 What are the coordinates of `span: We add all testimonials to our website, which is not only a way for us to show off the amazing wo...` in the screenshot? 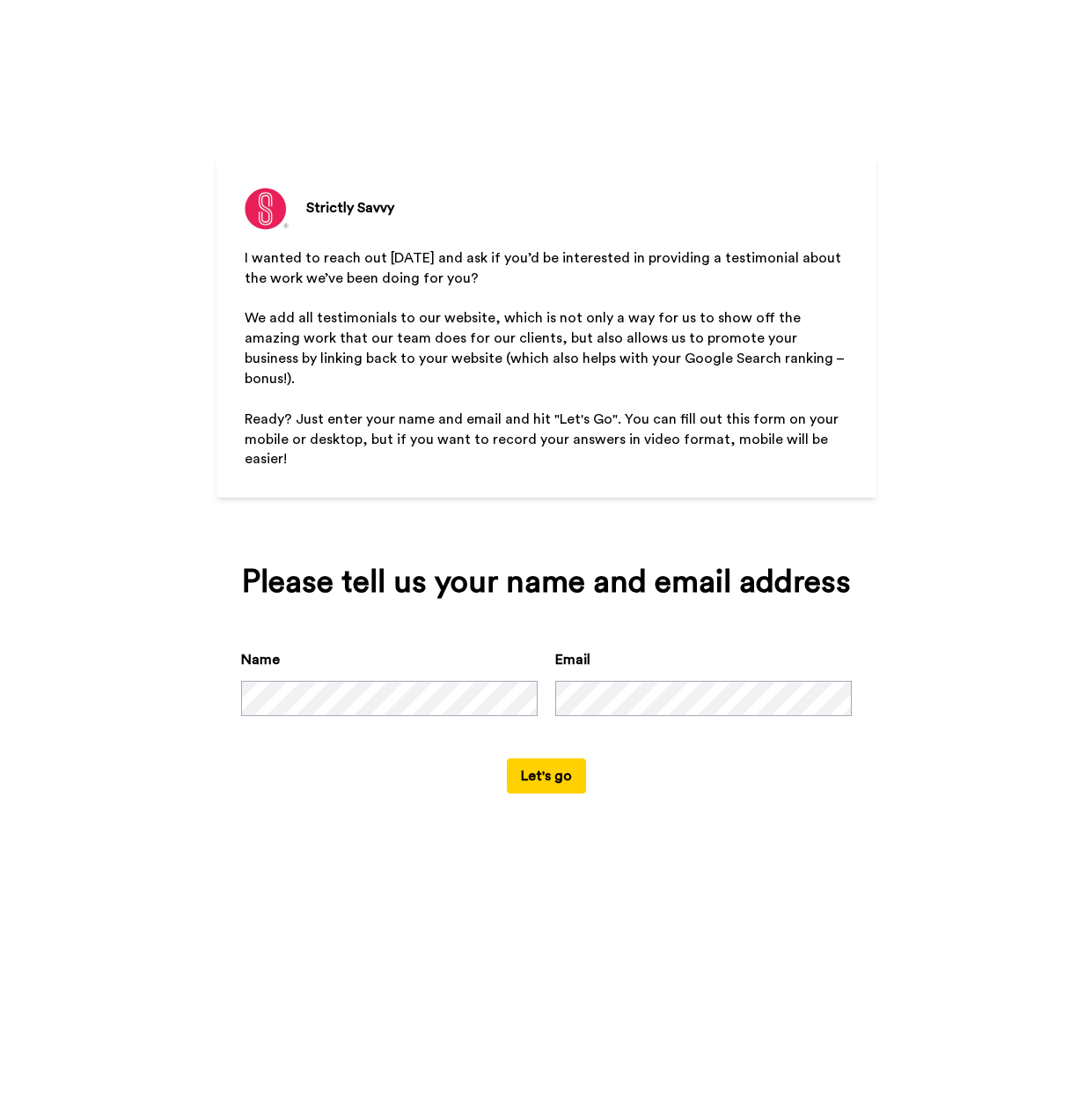 It's located at (546, 348).